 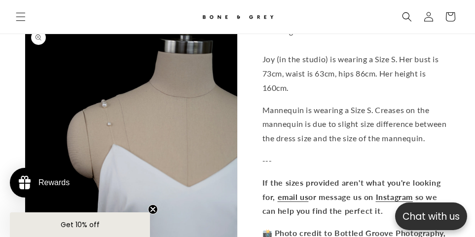 I want to click on button: Write a review, so click(x=393, y=23).